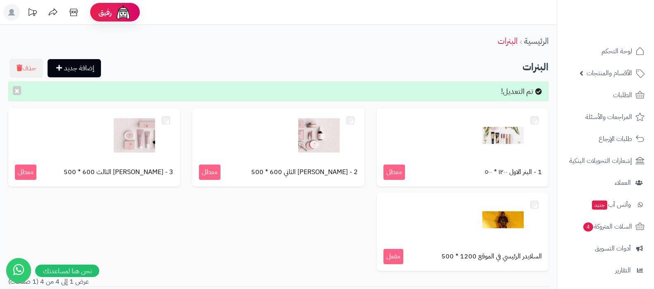  What do you see at coordinates (606, 95) in the screenshot?
I see `a: الطلبات` at bounding box center [606, 95].